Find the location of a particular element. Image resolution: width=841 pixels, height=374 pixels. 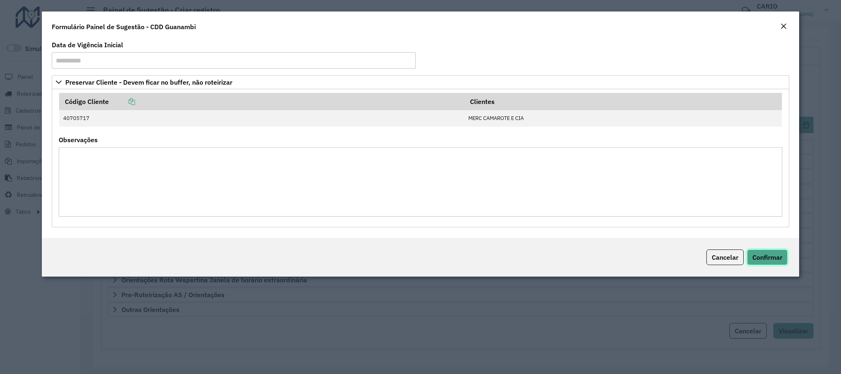

h4: Formulário Painel de Sugestão - CDD Guanambi is located at coordinates (124, 27).